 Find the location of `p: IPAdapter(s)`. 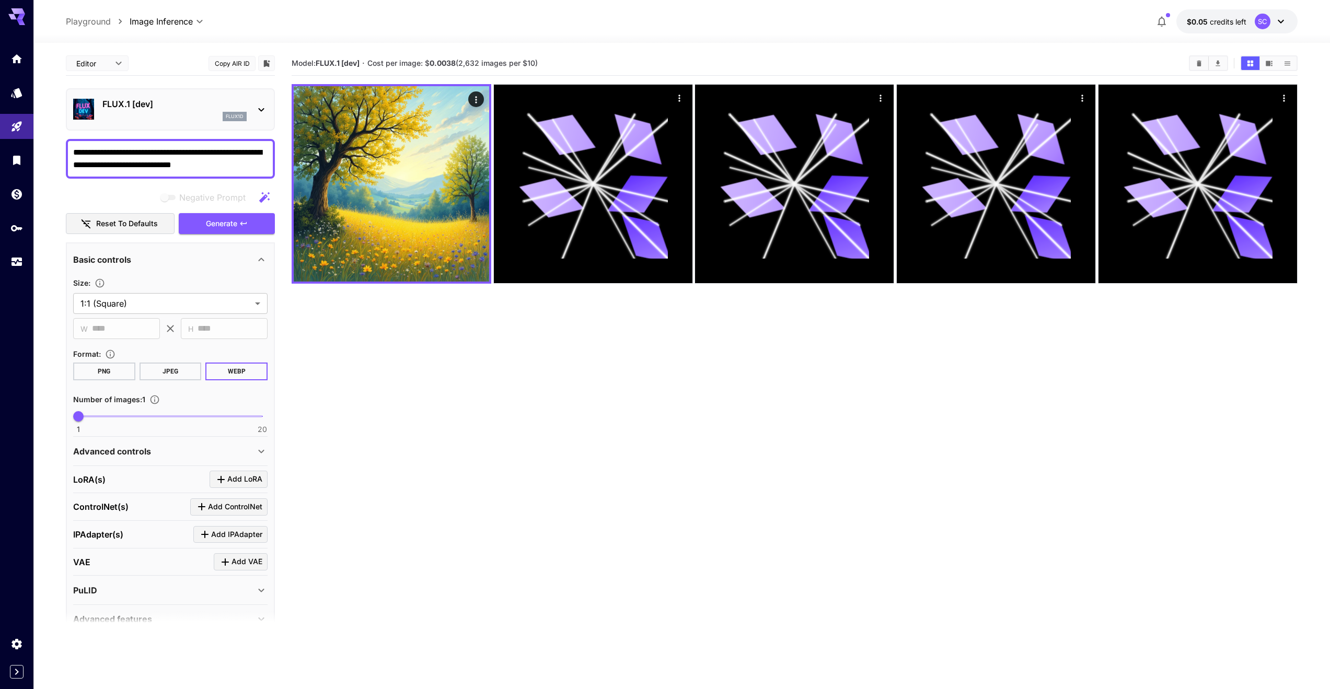

p: IPAdapter(s) is located at coordinates (98, 535).